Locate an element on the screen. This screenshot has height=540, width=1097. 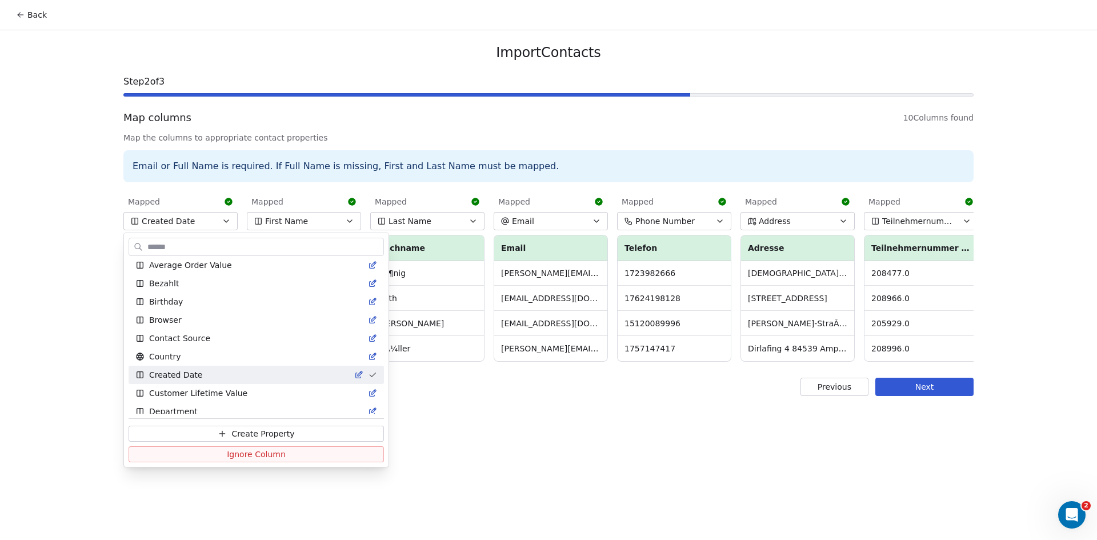
span: Country is located at coordinates (165, 357).